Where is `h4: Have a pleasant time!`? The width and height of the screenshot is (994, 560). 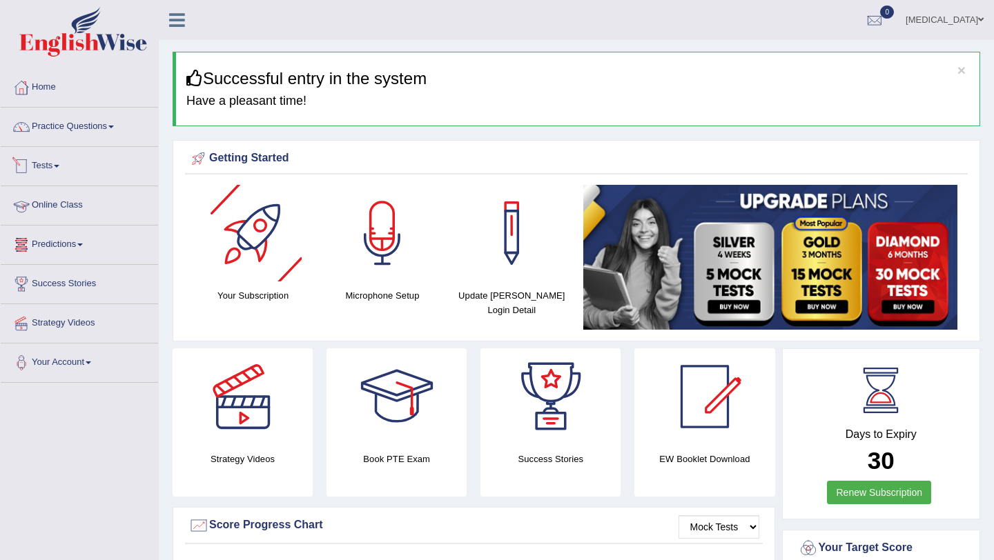
h4: Have a pleasant time! is located at coordinates (578, 101).